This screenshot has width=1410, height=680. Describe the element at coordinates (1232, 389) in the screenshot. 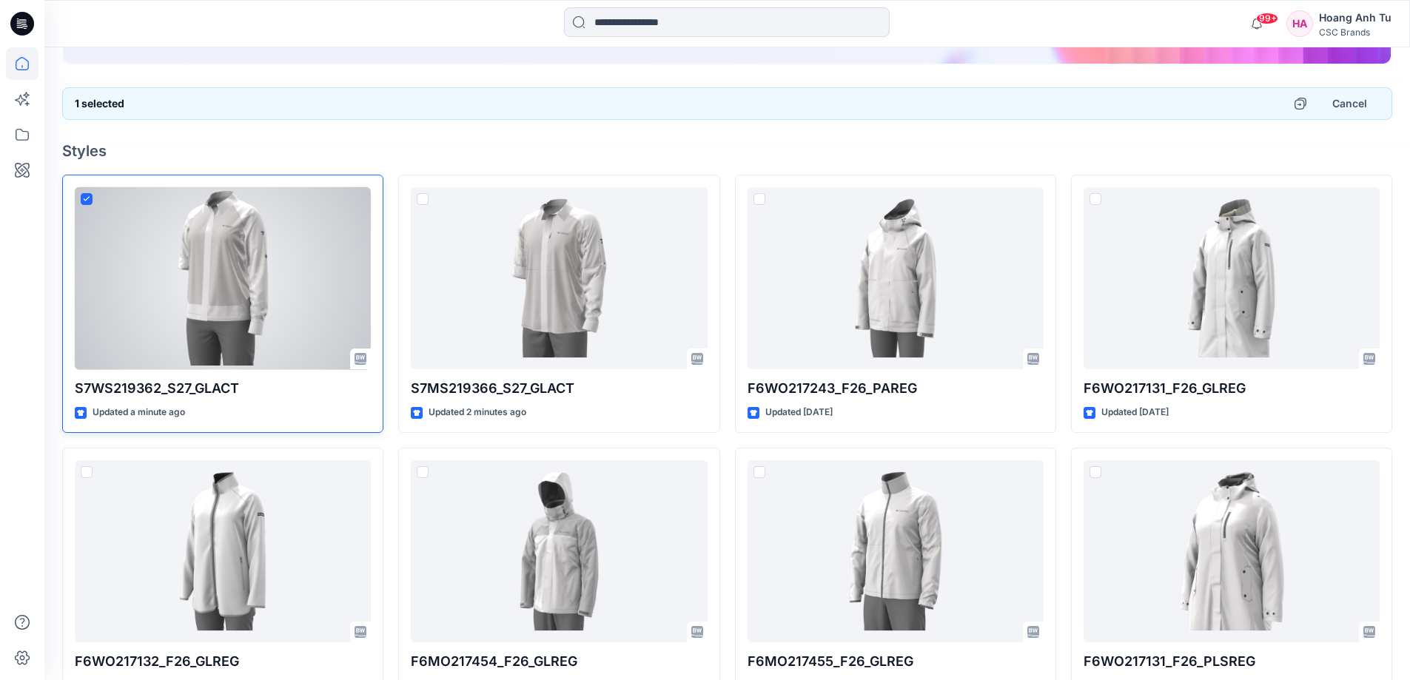

I see `p: F6WO217131_F26_GLREG` at that location.